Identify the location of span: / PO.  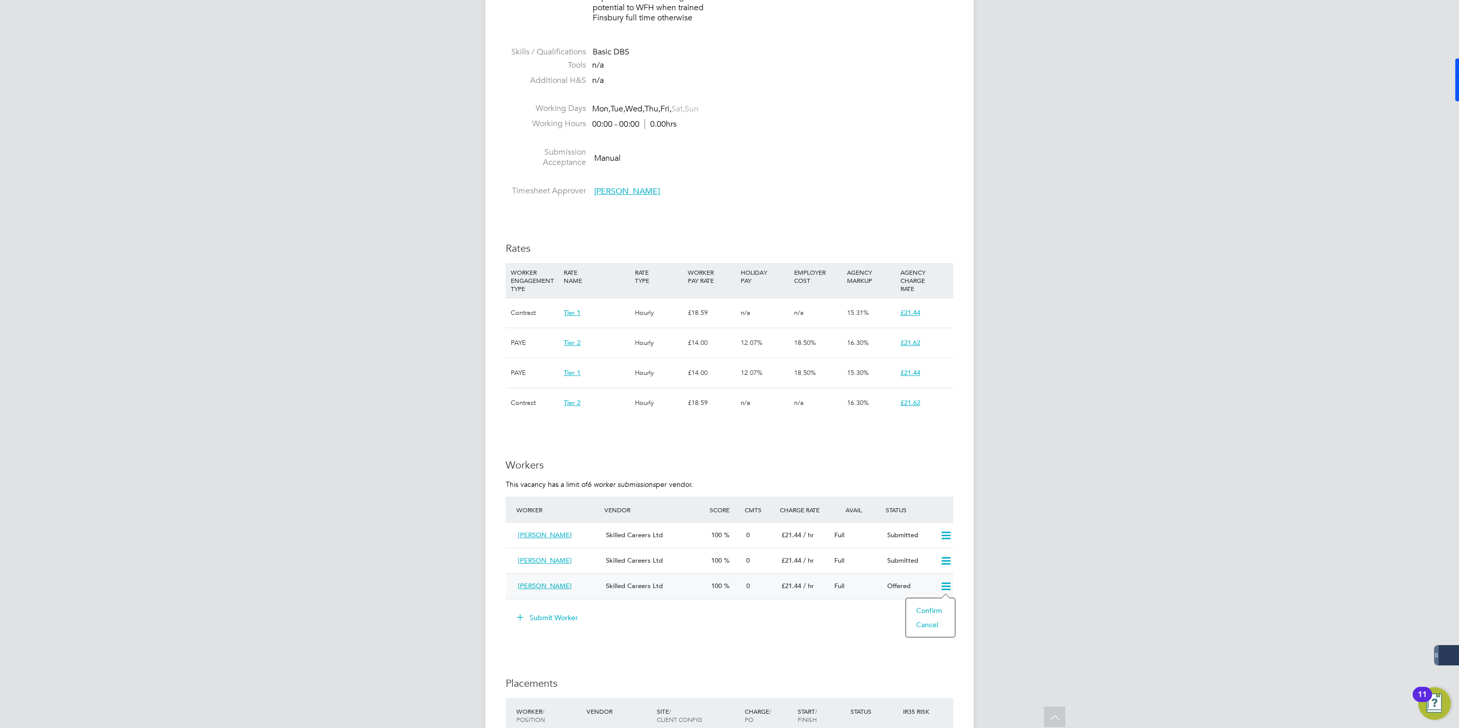
(758, 715).